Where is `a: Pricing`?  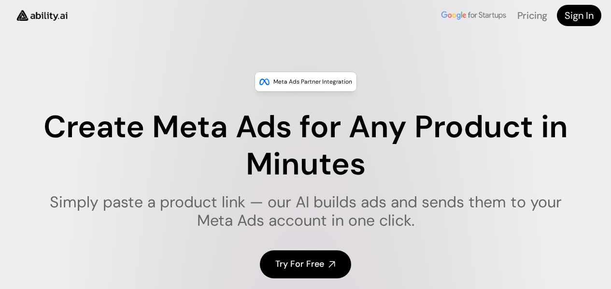 a: Pricing is located at coordinates (533, 15).